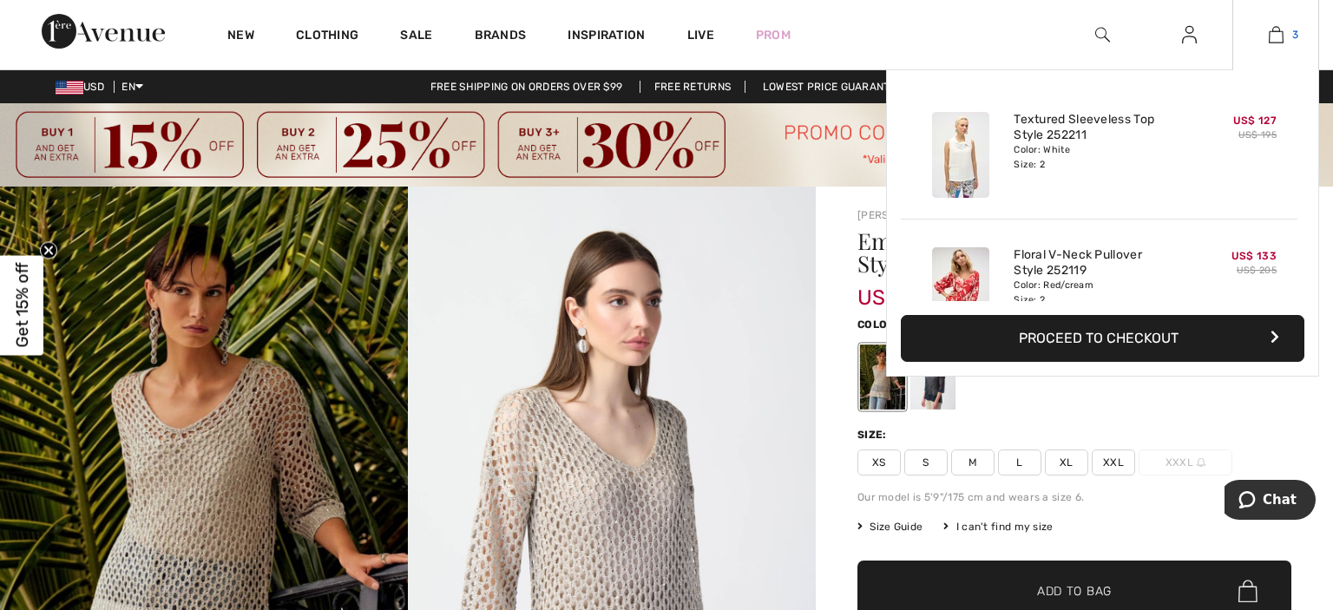 The width and height of the screenshot is (1333, 610). What do you see at coordinates (883, 377) in the screenshot?
I see `div: Champagne 171` at bounding box center [883, 377].